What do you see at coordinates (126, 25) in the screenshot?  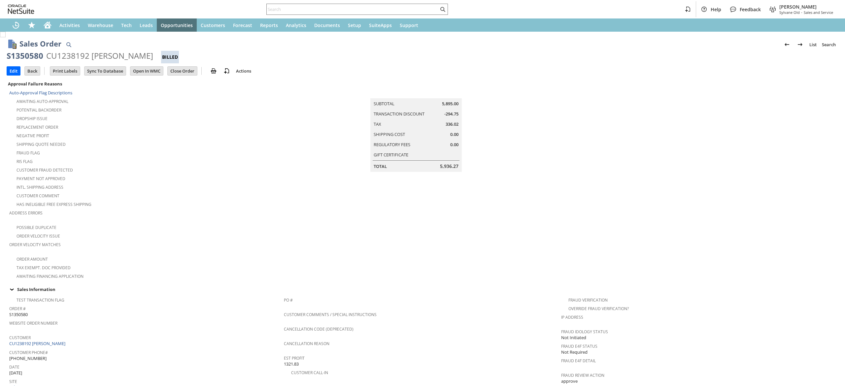 I see `span: Tech` at bounding box center [126, 25].